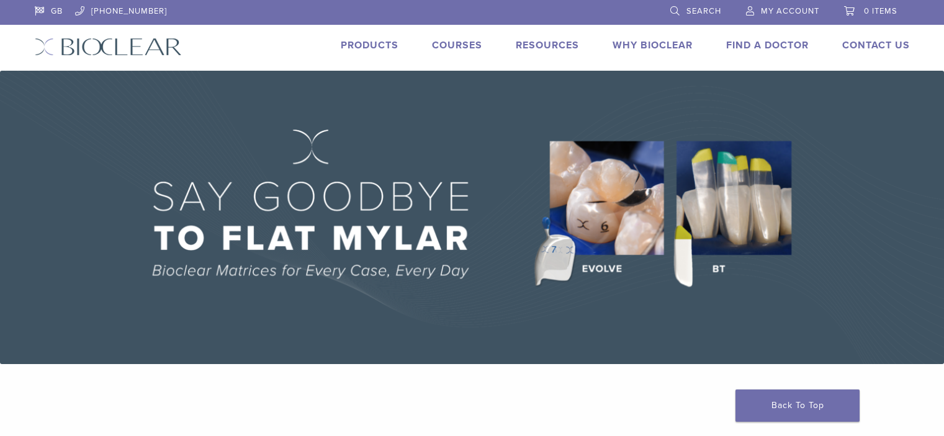 The height and width of the screenshot is (436, 944). What do you see at coordinates (876, 45) in the screenshot?
I see `a: Contact Us` at bounding box center [876, 45].